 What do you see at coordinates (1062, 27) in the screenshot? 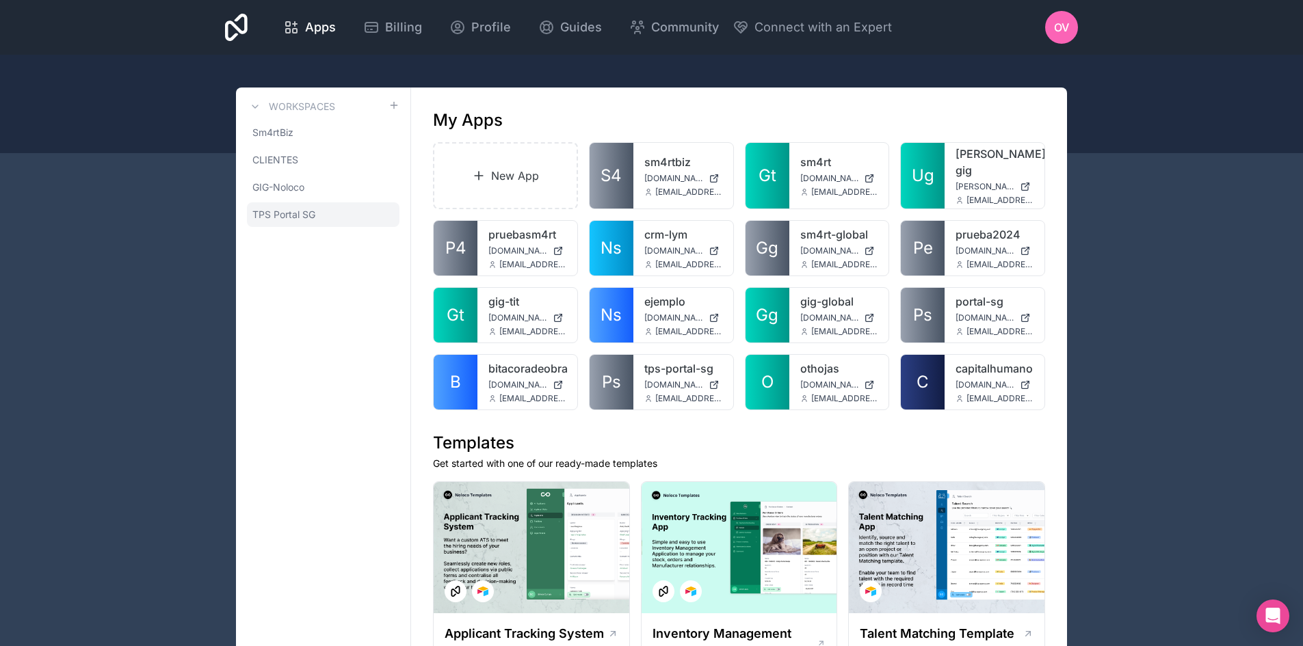
I see `span: OV` at bounding box center [1062, 27].